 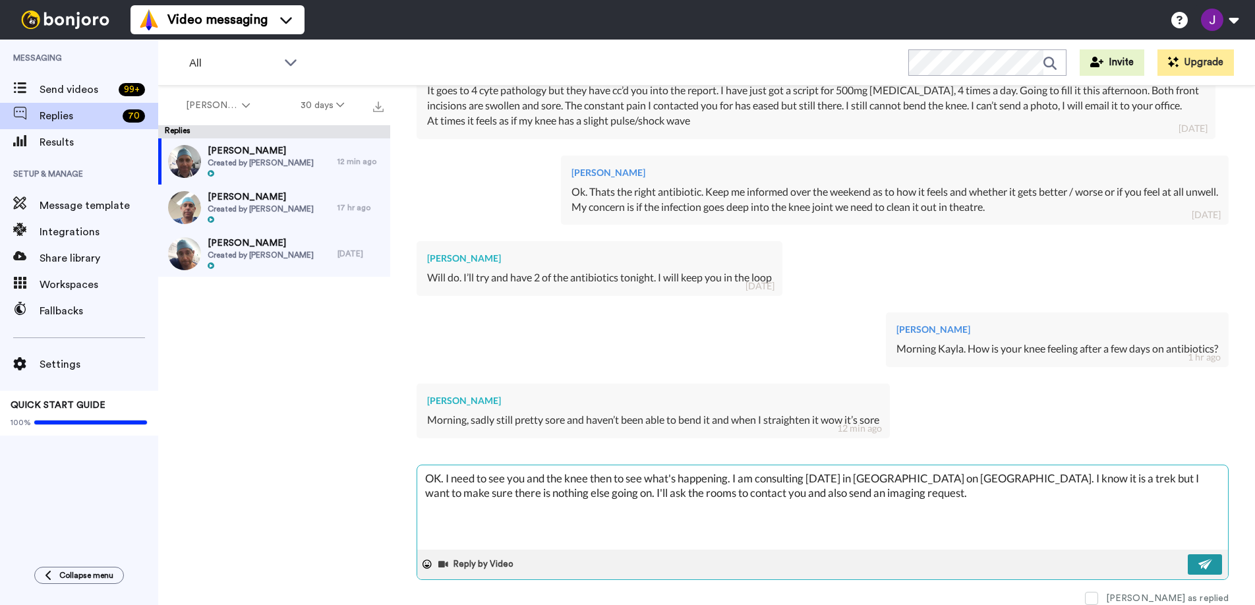 What do you see at coordinates (378, 105) in the screenshot?
I see `button: Export all results that match these filters now.` at bounding box center [378, 105].